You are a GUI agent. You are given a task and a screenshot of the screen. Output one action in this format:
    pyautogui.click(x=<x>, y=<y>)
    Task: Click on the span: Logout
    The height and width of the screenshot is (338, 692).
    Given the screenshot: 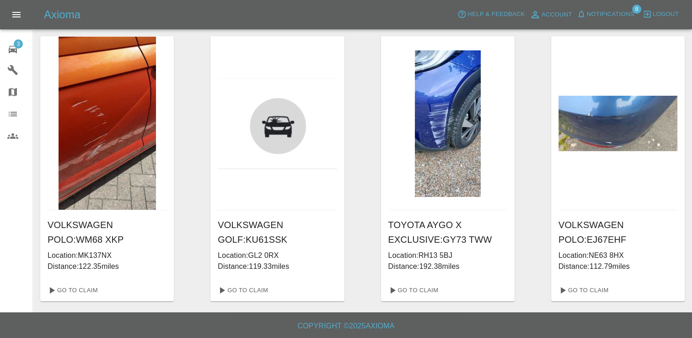 What is the action you would take?
    pyautogui.click(x=666, y=14)
    